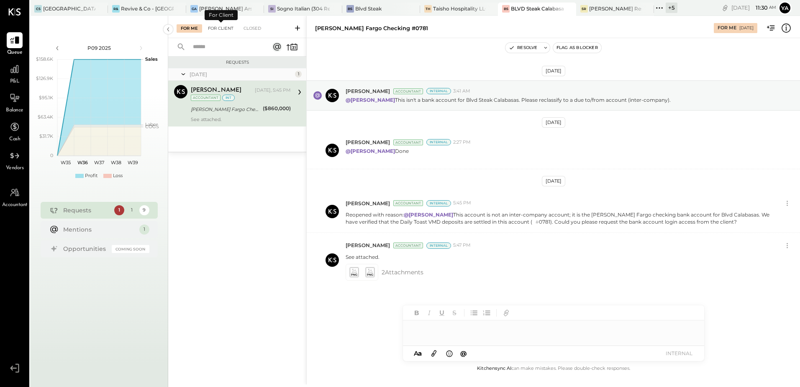 This screenshot has height=387, width=800. What do you see at coordinates (116, 162) in the screenshot?
I see `text: W38` at bounding box center [116, 162].